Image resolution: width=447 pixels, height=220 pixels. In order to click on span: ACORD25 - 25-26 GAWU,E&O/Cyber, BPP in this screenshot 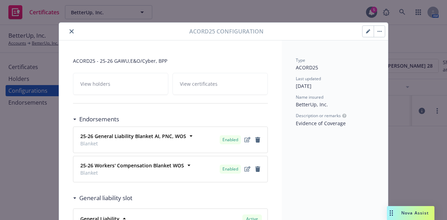, I will do `click(170, 61)`.